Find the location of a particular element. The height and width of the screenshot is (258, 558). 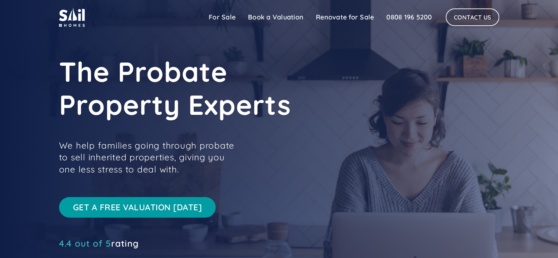

a: Contact Us is located at coordinates (472, 17).